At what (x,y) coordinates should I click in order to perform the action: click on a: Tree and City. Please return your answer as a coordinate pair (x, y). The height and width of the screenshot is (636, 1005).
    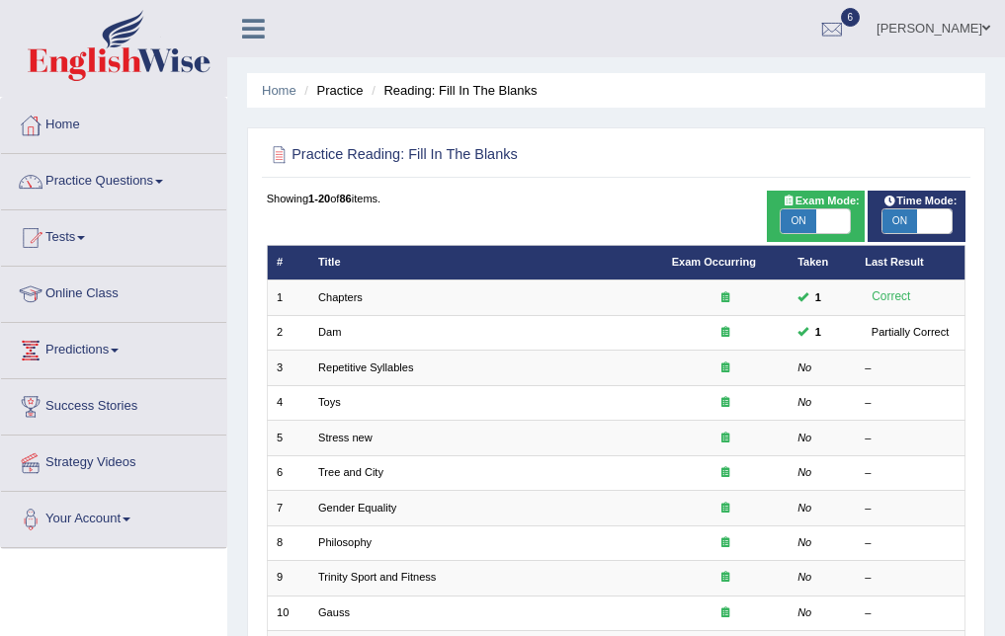
    Looking at the image, I should click on (351, 472).